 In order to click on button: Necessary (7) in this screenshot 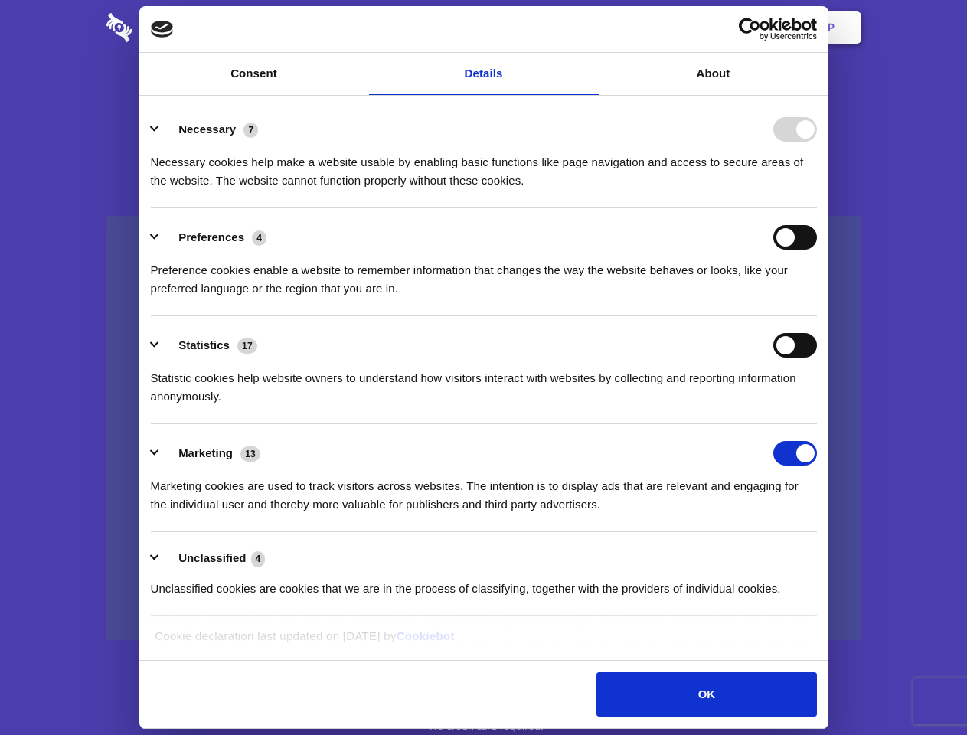, I will do `click(209, 129)`.